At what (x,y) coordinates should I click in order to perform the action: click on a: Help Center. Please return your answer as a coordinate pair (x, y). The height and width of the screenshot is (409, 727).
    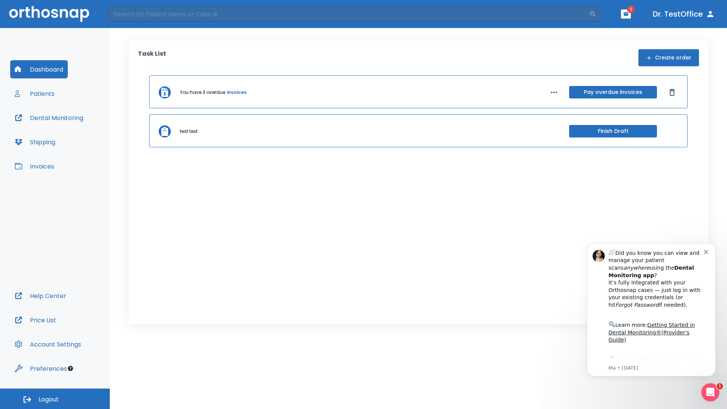
    Looking at the image, I should click on (41, 296).